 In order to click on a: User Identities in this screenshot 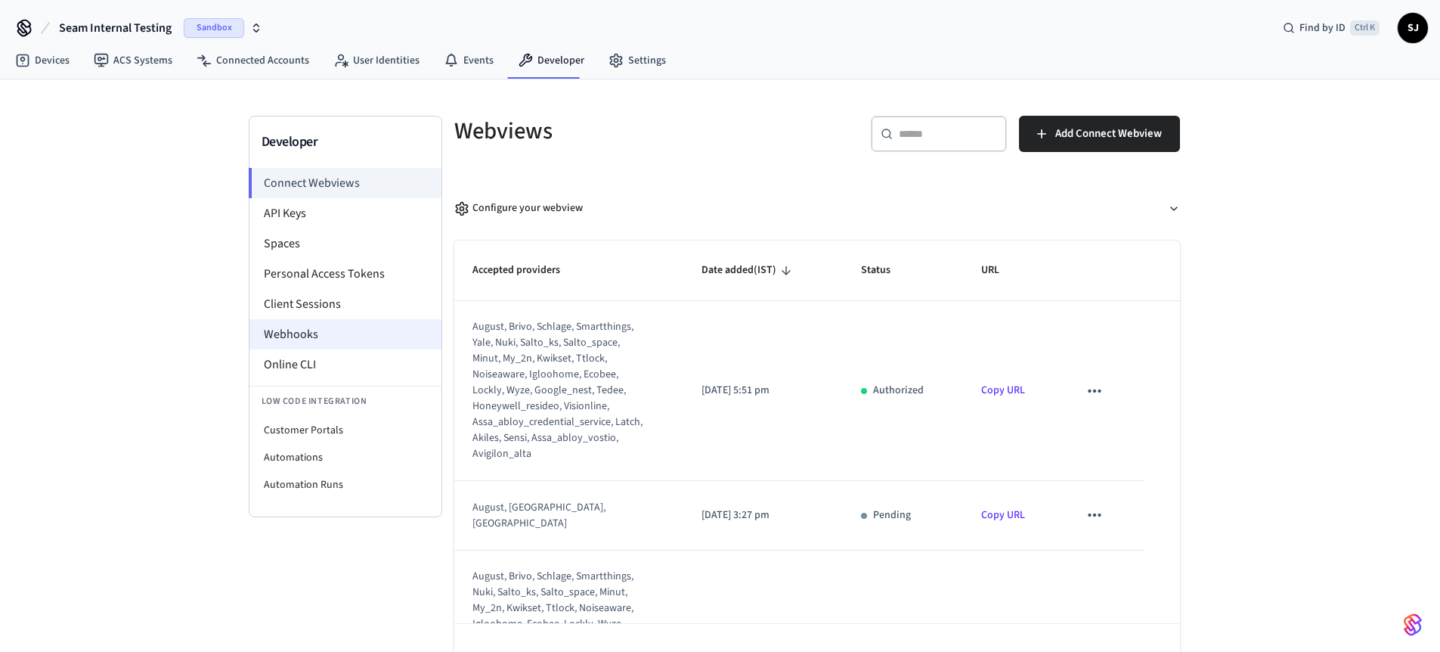, I will do `click(377, 60)`.